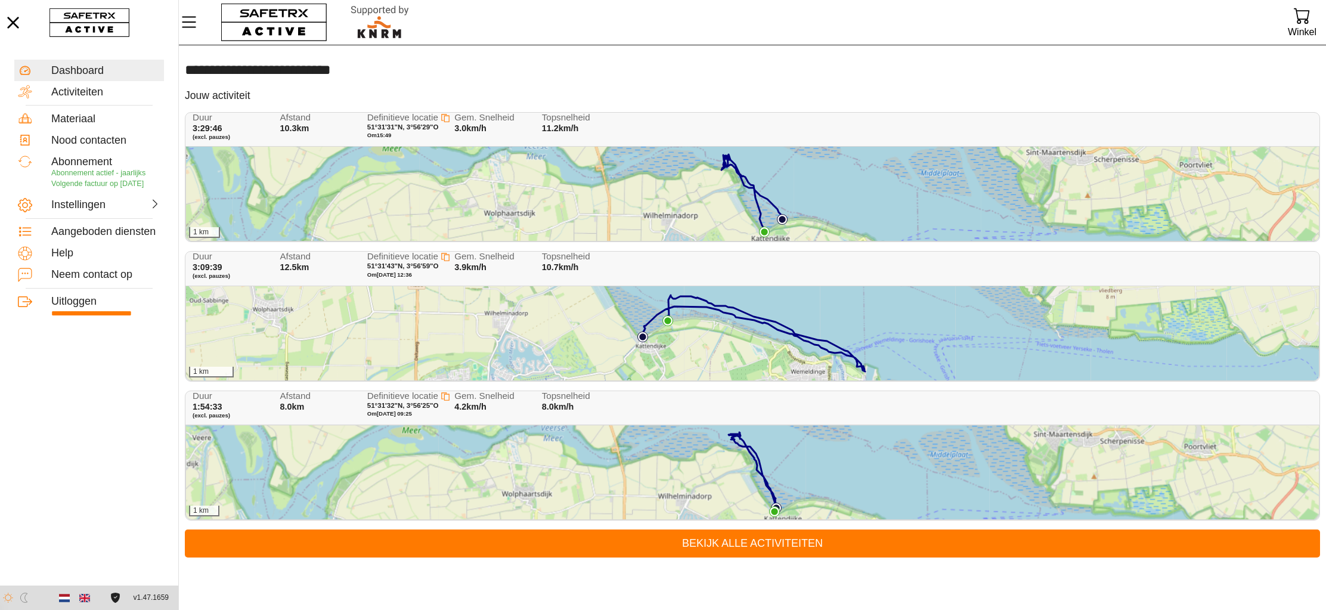  Describe the element at coordinates (151, 597) in the screenshot. I see `button: v1.47.1659` at that location.